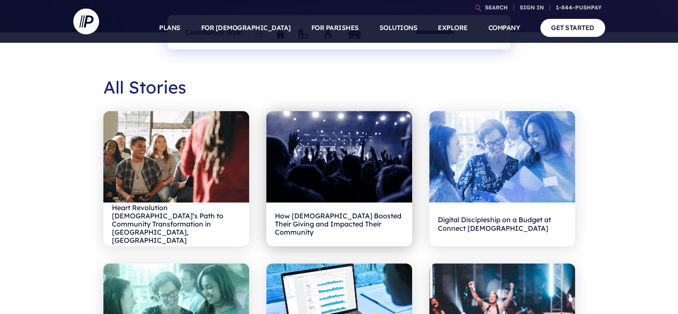 This screenshot has width=678, height=314. What do you see at coordinates (453, 28) in the screenshot?
I see `a: EXPLORE` at bounding box center [453, 28].